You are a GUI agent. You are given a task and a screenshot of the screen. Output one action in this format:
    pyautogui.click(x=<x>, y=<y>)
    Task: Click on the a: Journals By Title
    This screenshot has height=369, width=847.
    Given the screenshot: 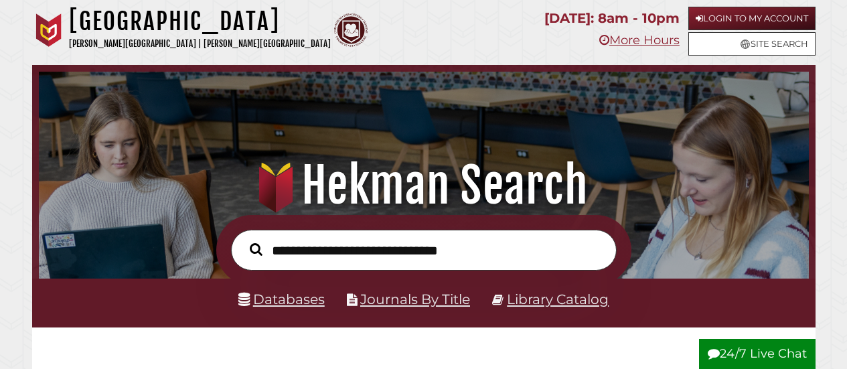 What is the action you would take?
    pyautogui.click(x=415, y=299)
    